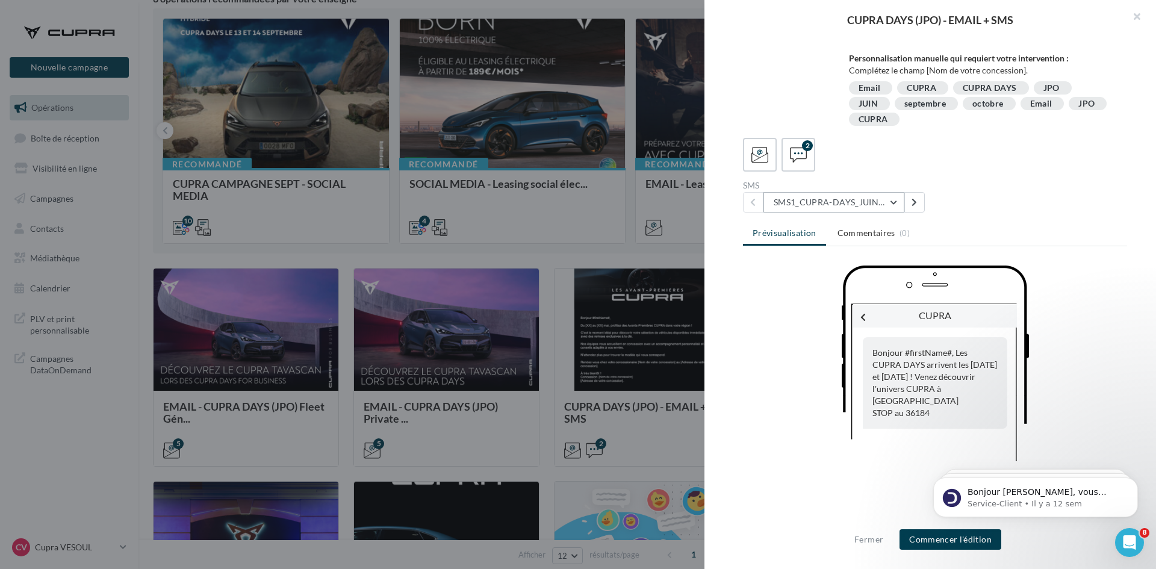 The width and height of the screenshot is (1156, 569). I want to click on div: 2, so click(807, 146).